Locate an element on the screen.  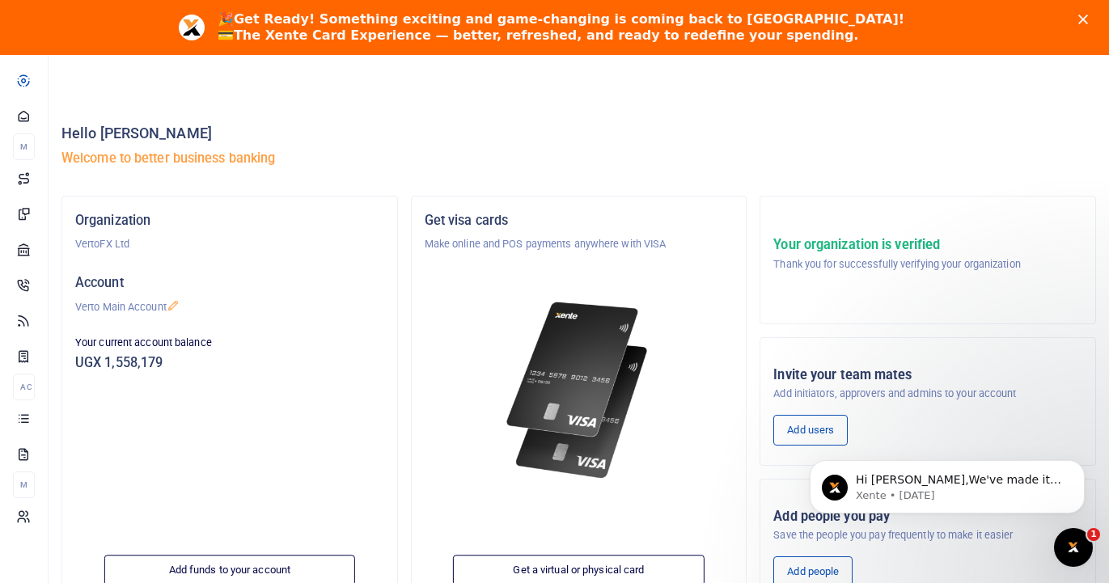
h5: Invite your team mates is located at coordinates (928, 375).